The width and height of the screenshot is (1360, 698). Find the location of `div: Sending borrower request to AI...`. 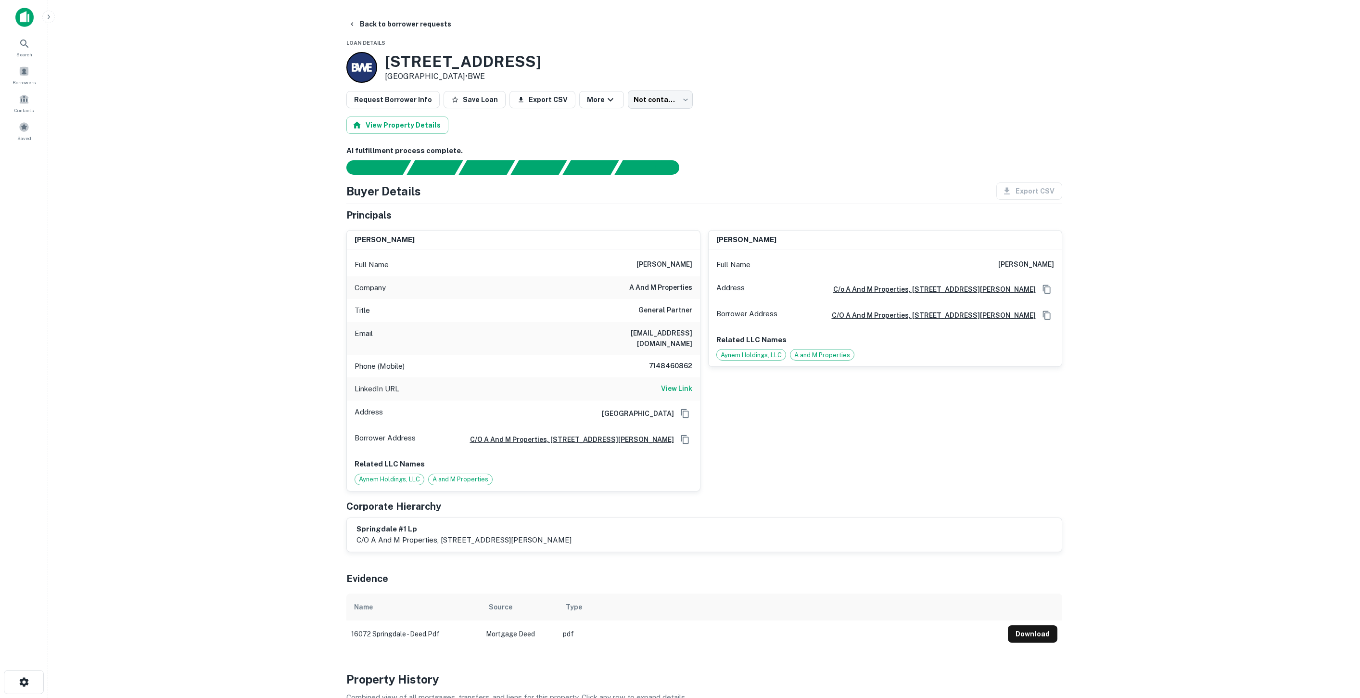

div: Sending borrower request to AI... is located at coordinates (371, 167).